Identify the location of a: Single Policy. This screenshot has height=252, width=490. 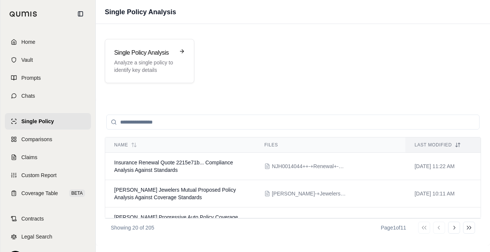
(48, 121).